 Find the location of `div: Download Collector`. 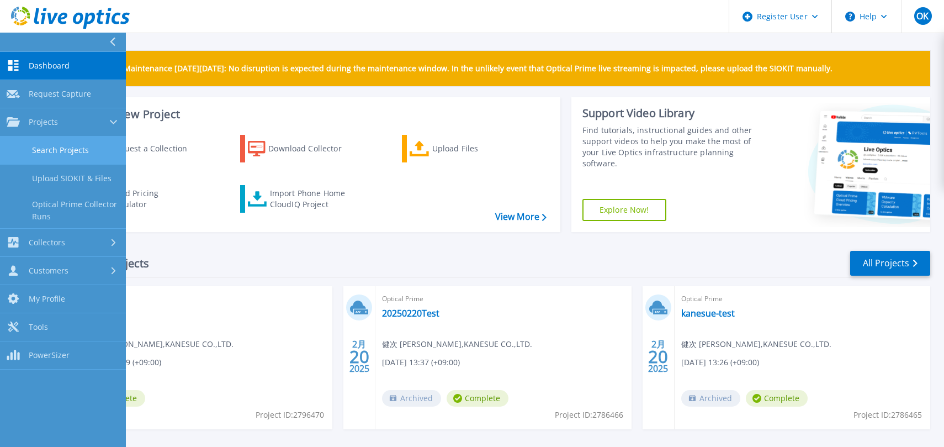

div: Download Collector is located at coordinates (313, 149).